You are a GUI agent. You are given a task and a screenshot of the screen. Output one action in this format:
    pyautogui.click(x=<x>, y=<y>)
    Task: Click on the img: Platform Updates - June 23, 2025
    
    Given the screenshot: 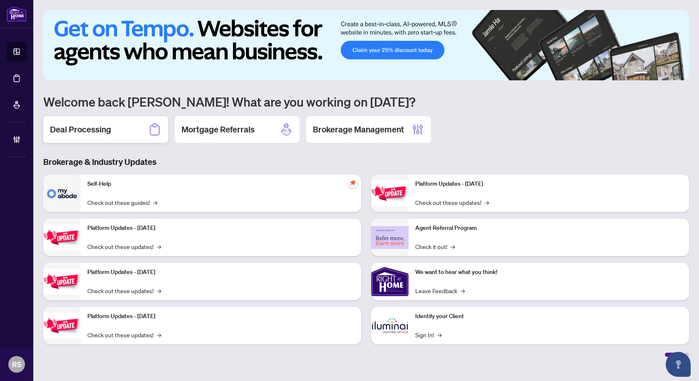 What is the action you would take?
    pyautogui.click(x=390, y=193)
    